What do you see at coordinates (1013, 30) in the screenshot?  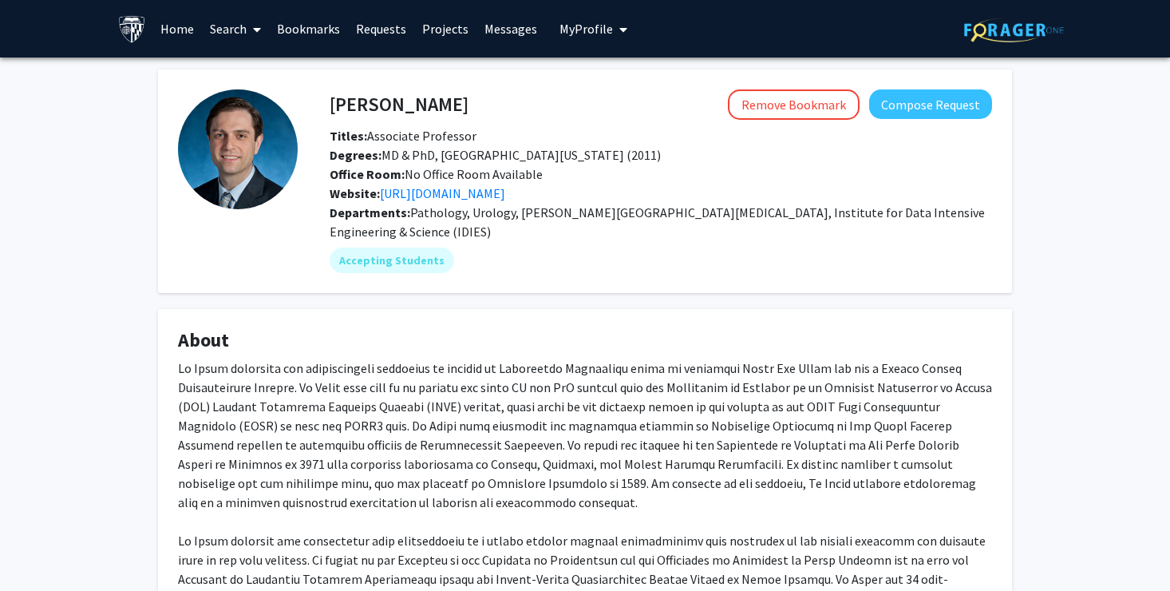 I see `img: ForagerOne Logo` at bounding box center [1013, 30].